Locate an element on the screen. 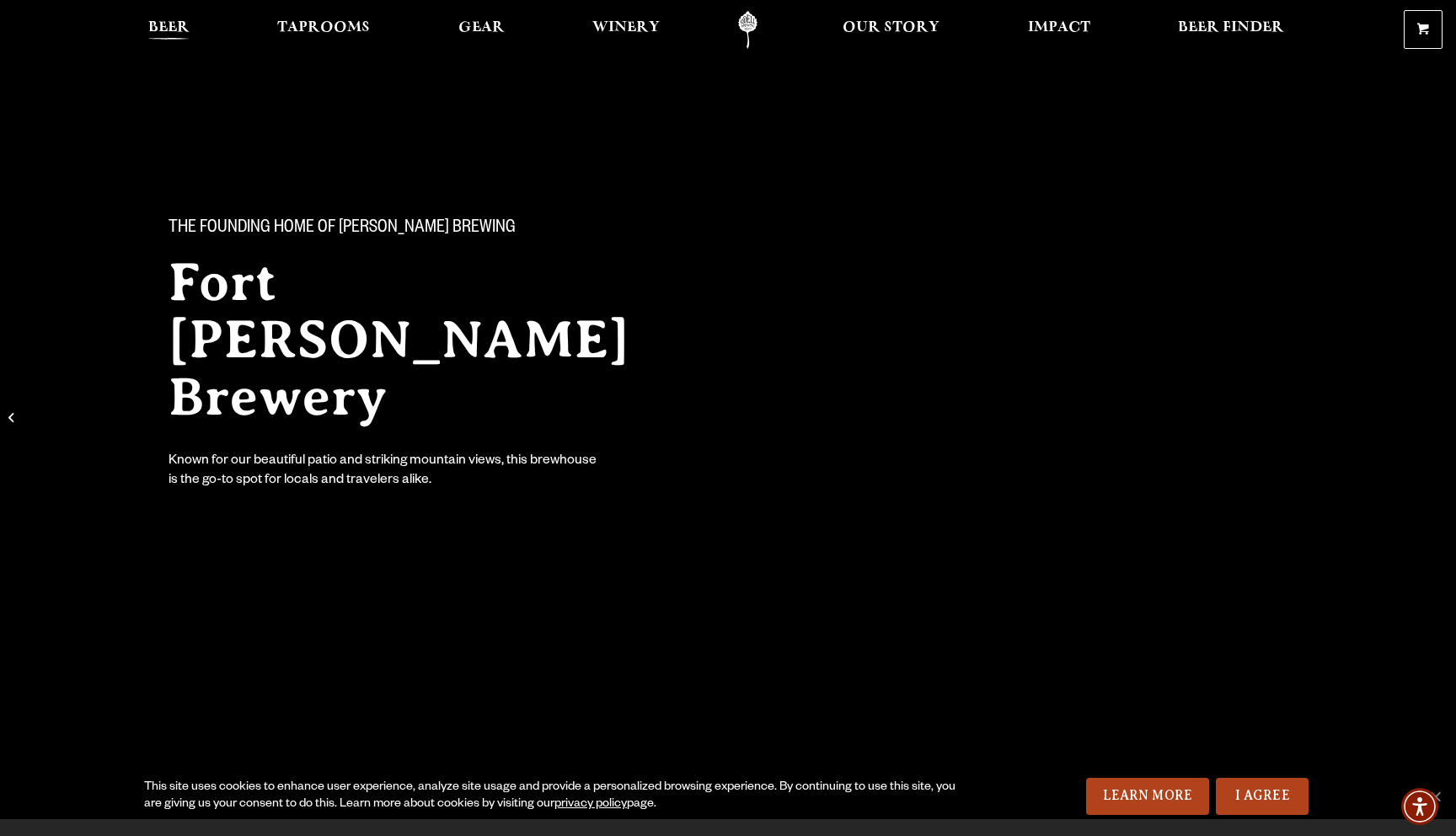 This screenshot has width=1456, height=836. div: Known for our beautiful patio and striking mountain views, this brewhouse is the go-to spot for l... is located at coordinates (384, 472).